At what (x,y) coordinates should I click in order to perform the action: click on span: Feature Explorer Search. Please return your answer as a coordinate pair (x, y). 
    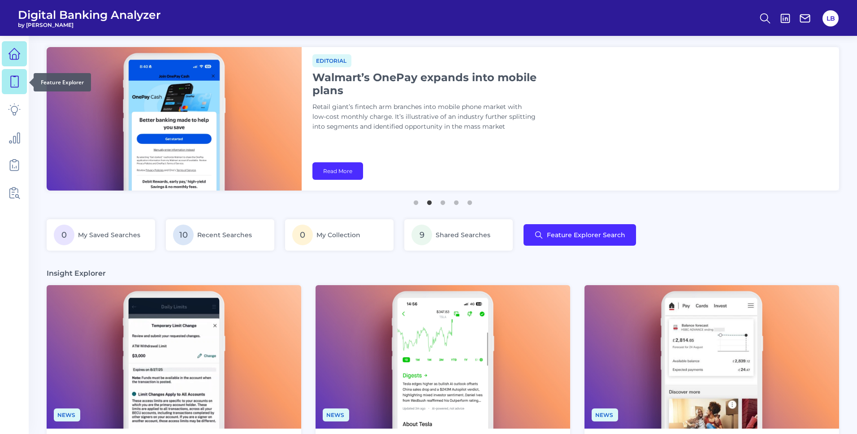
    Looking at the image, I should click on (586, 235).